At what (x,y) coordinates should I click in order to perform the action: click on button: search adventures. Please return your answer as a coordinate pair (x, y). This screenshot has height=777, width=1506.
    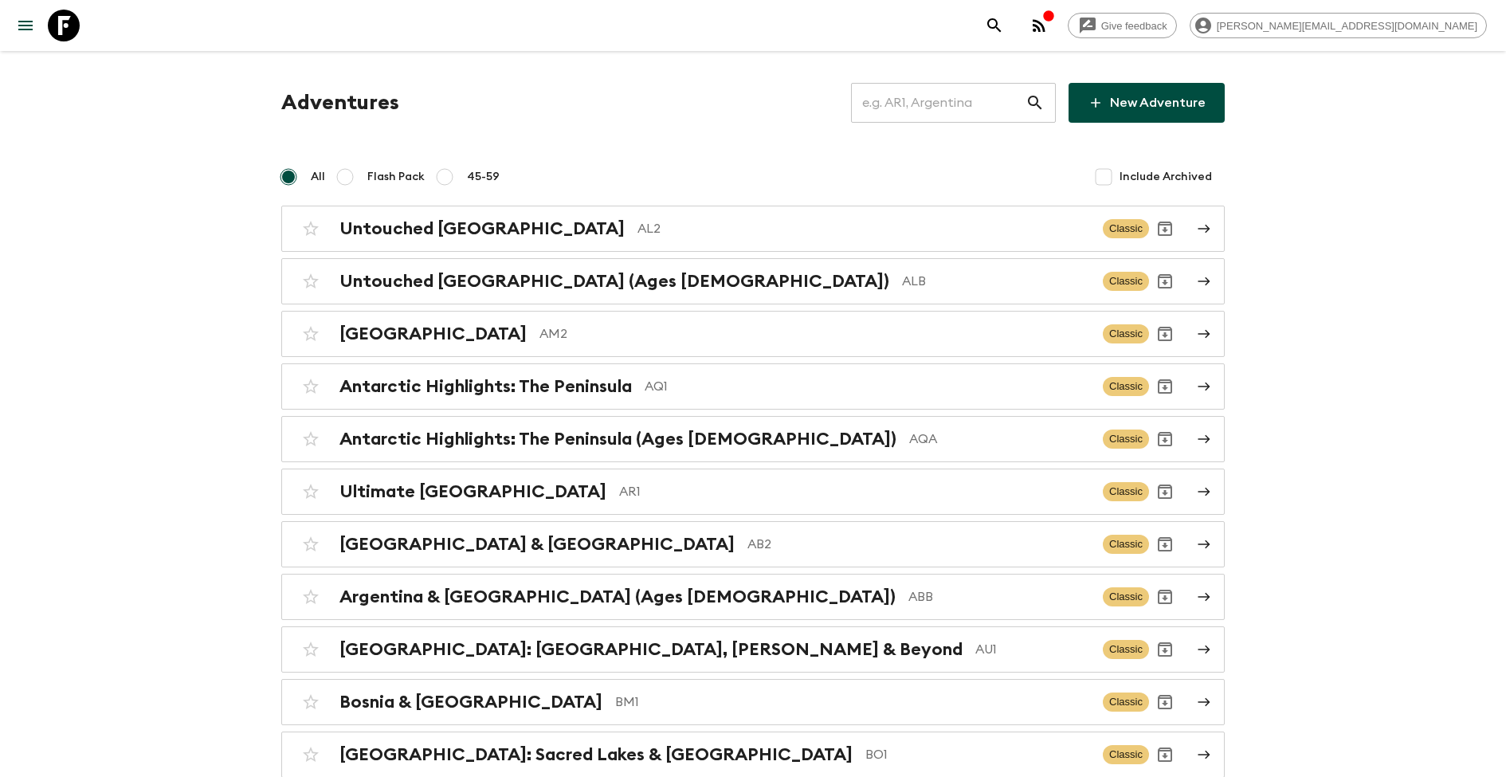
    Looking at the image, I should click on (994, 25).